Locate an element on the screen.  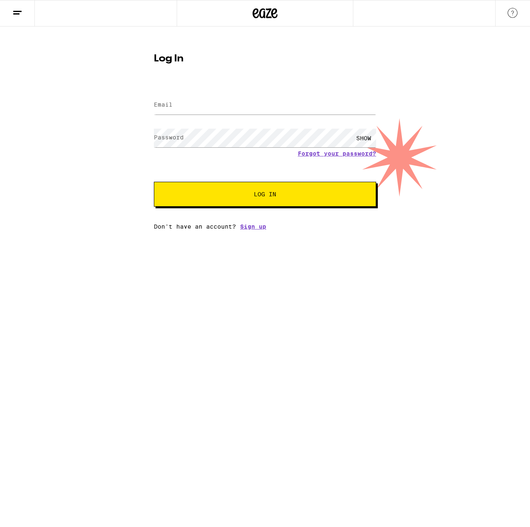
h1: Log In is located at coordinates (265, 59).